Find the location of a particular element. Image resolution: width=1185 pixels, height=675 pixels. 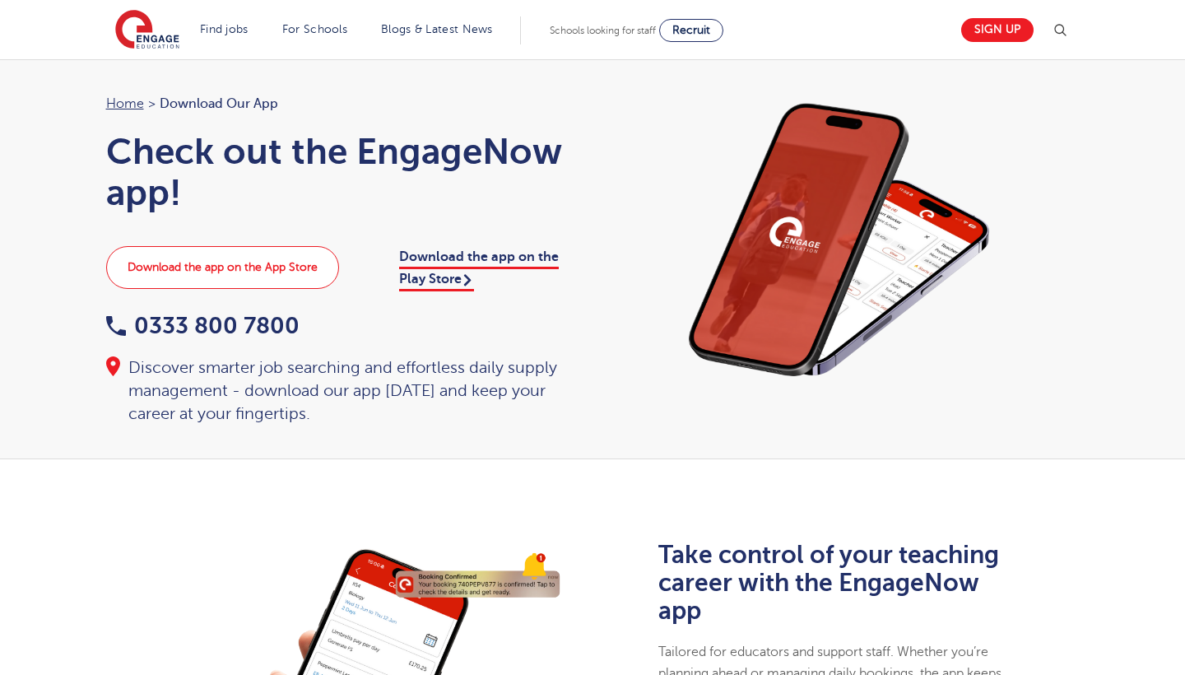

span: Recruit is located at coordinates (691, 30).